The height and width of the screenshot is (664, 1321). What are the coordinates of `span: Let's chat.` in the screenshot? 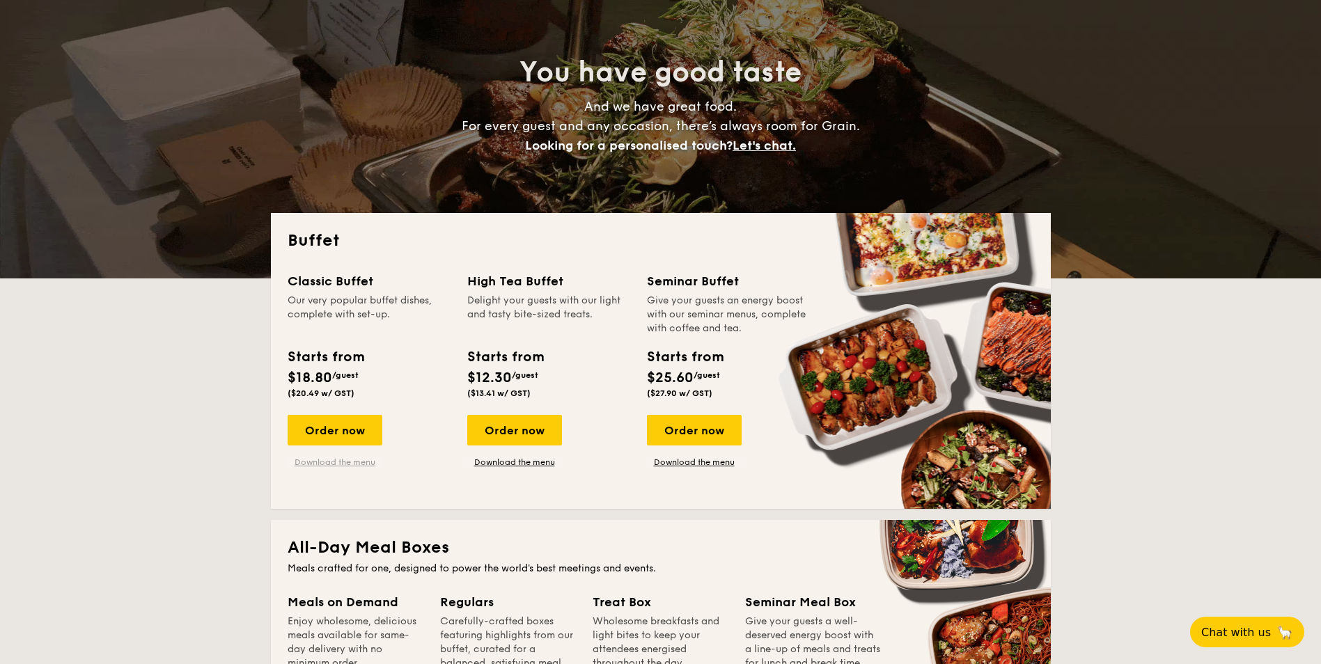 It's located at (764, 146).